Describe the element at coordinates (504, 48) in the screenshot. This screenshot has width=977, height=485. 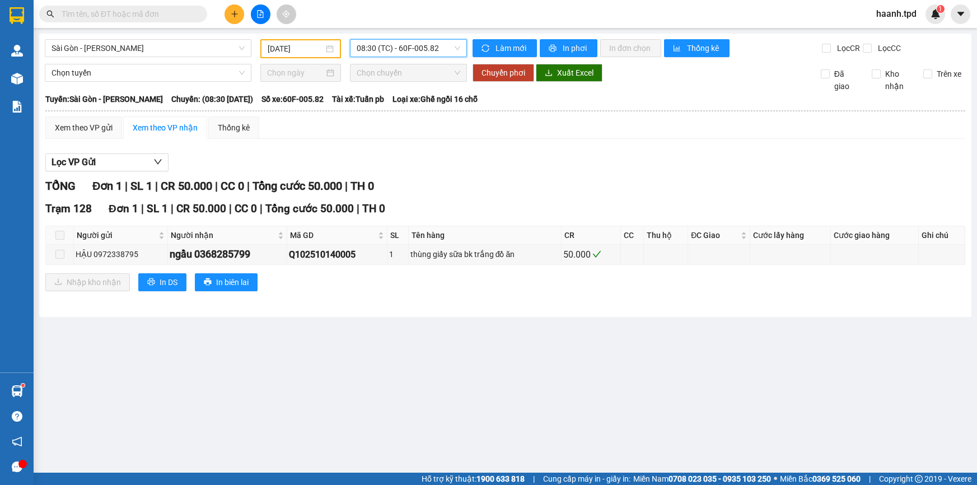
I see `button: syncLàm mới` at that location.